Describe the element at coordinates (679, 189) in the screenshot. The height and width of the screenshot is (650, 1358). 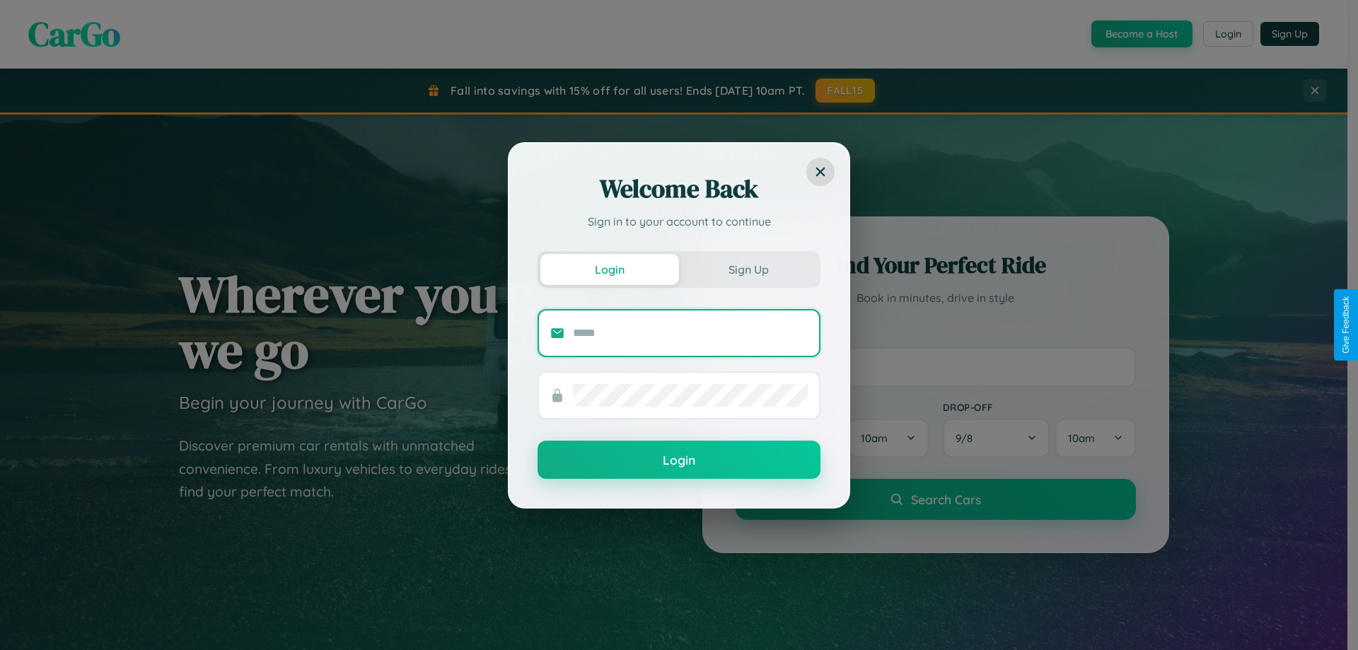
I see `h2: Welcome Back` at that location.